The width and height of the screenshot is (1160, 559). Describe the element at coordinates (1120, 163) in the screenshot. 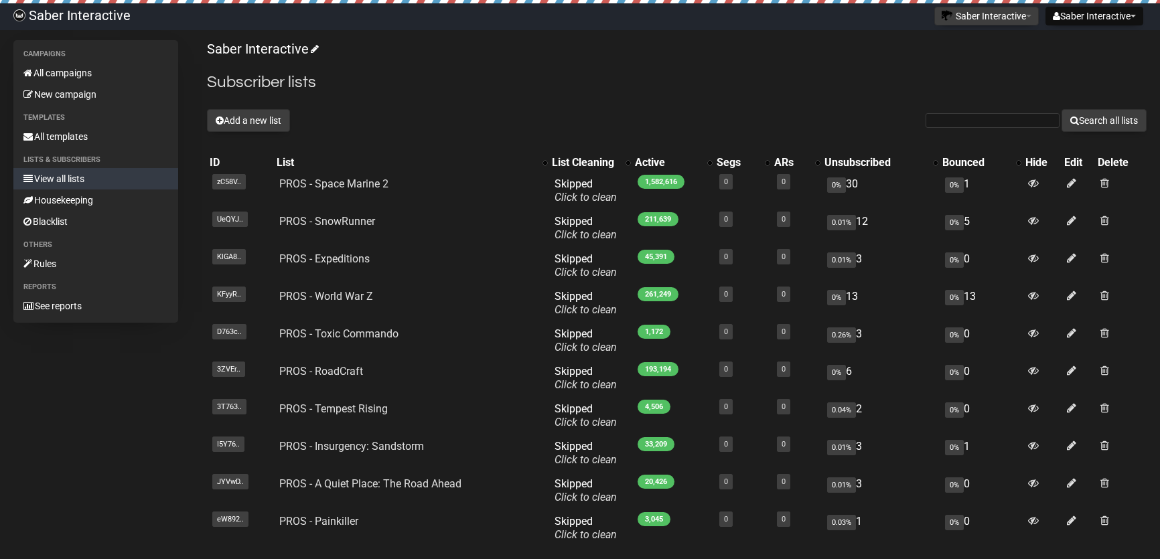

I see `th: Delete: No sort applied, sorting is disabled` at that location.